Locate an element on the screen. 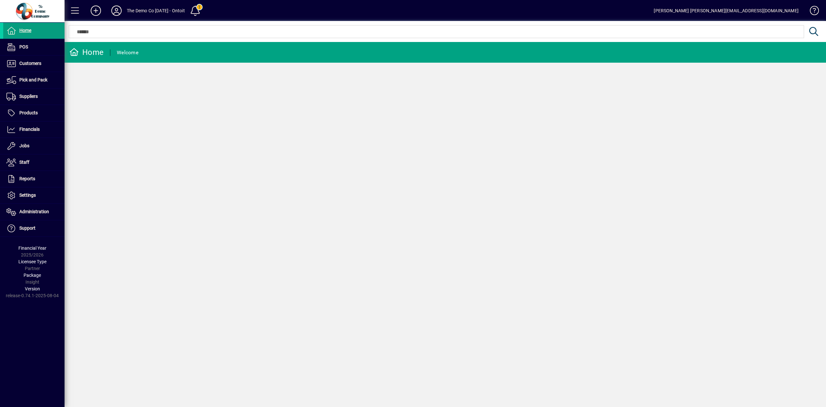  a: Settings is located at coordinates (34, 195).